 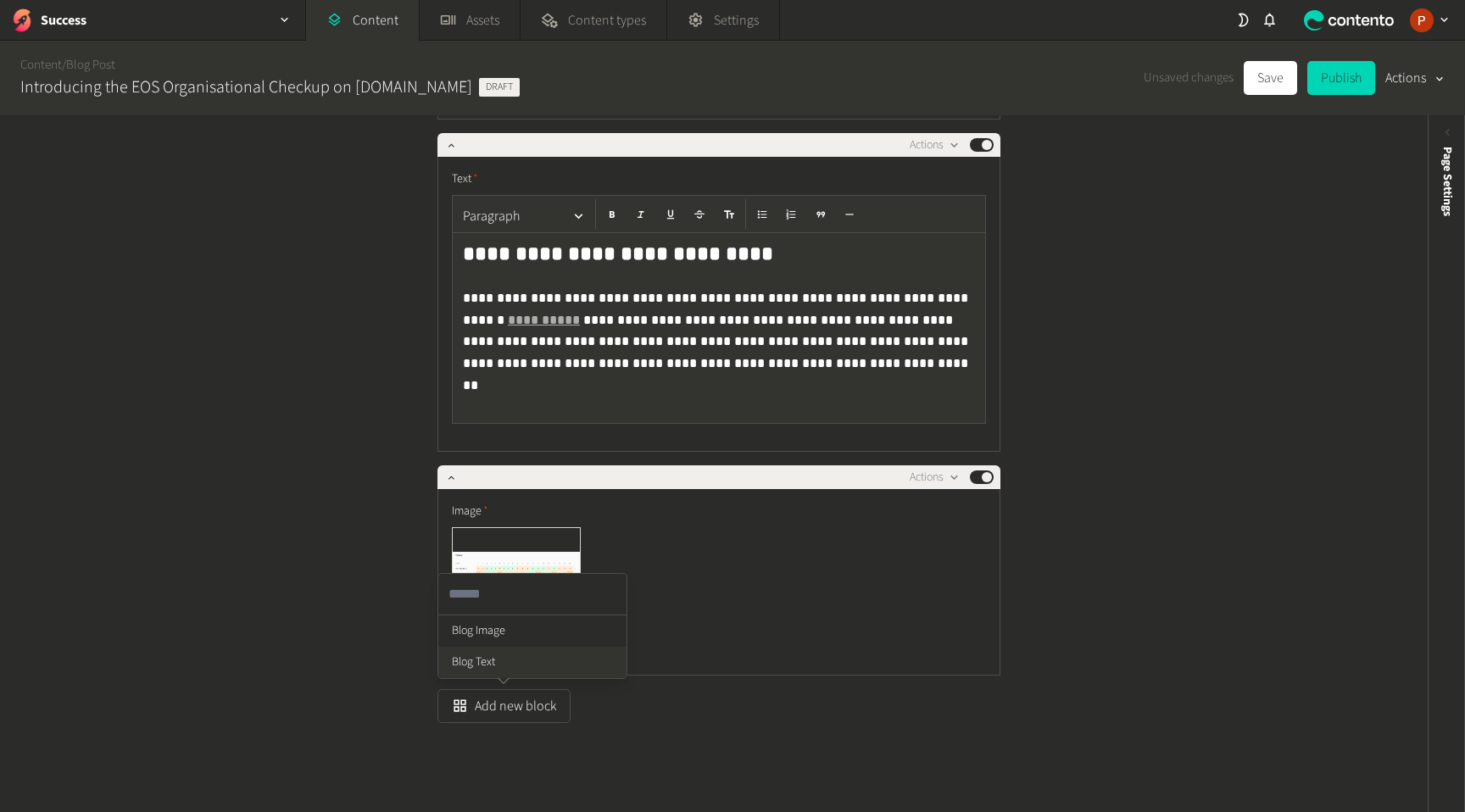 What do you see at coordinates (1448, 181) in the screenshot?
I see `span: Page Settings` at bounding box center [1448, 181].